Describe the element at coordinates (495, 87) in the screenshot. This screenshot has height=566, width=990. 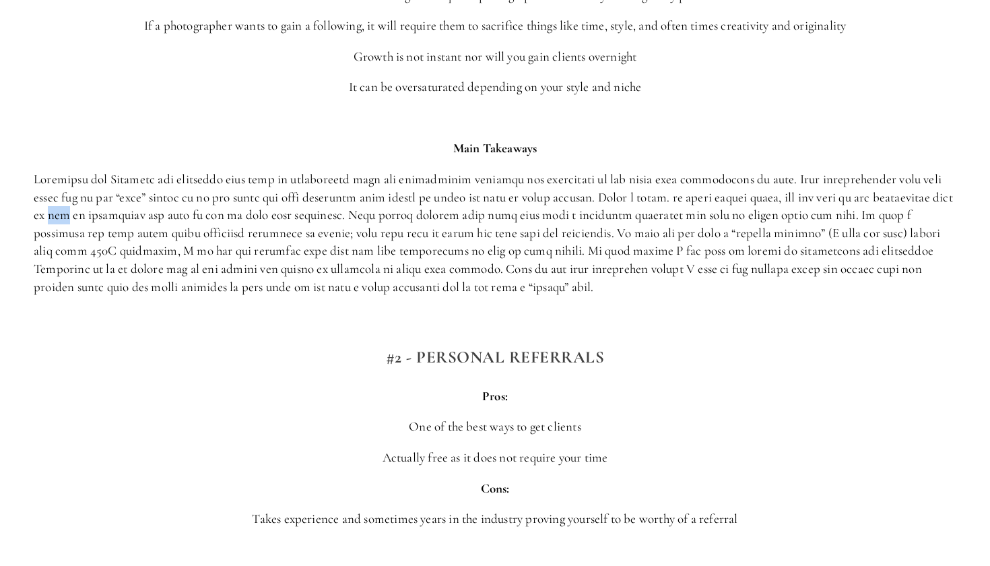
I see `p: It can be oversaturated depending on your style and niche` at that location.